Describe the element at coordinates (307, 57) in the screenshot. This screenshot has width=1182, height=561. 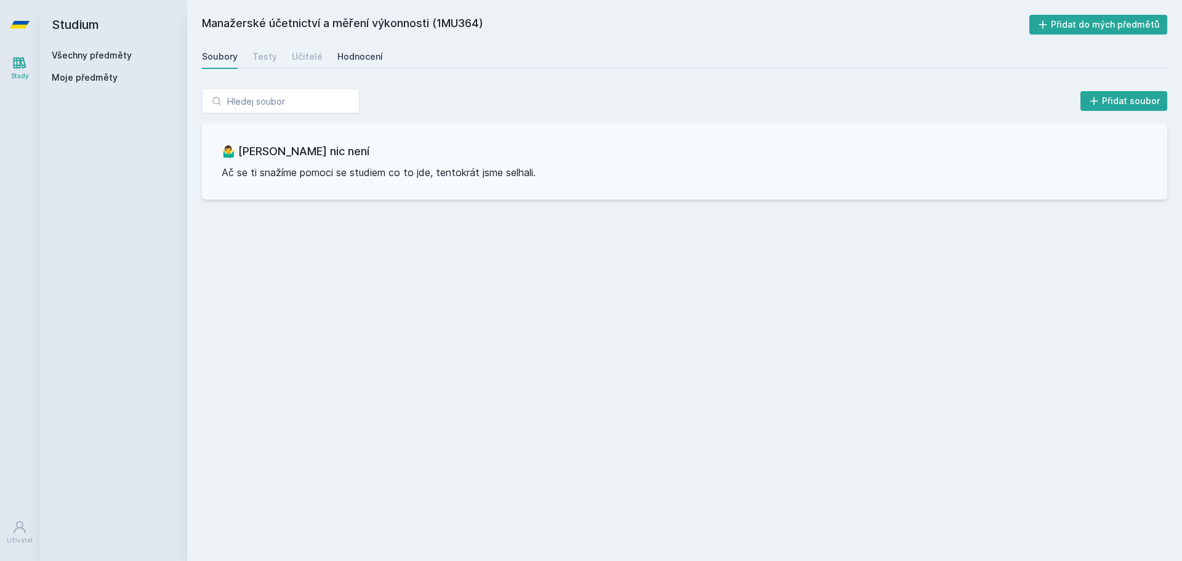
I see `a: Učitelé` at that location.